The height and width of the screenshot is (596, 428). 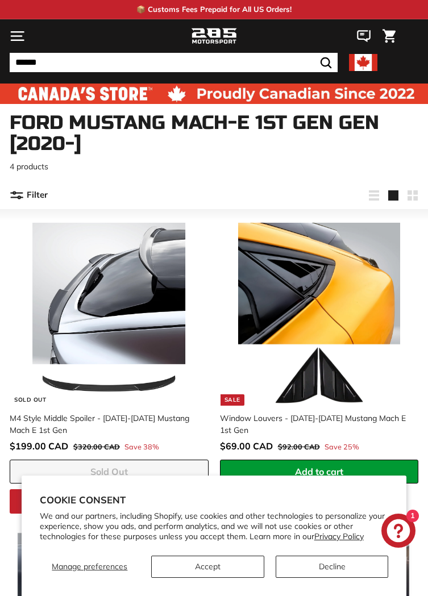 What do you see at coordinates (142, 447) in the screenshot?
I see `span: Save 38%` at bounding box center [142, 447].